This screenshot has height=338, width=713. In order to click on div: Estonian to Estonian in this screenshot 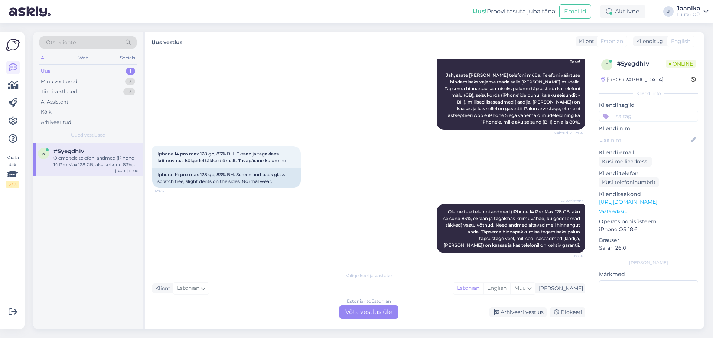, I will do `click(369, 301)`.